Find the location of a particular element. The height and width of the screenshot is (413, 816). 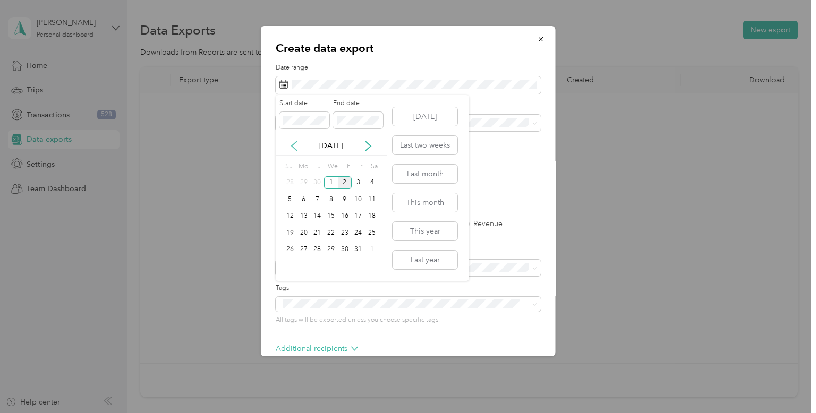

div: 14 is located at coordinates (317, 216).